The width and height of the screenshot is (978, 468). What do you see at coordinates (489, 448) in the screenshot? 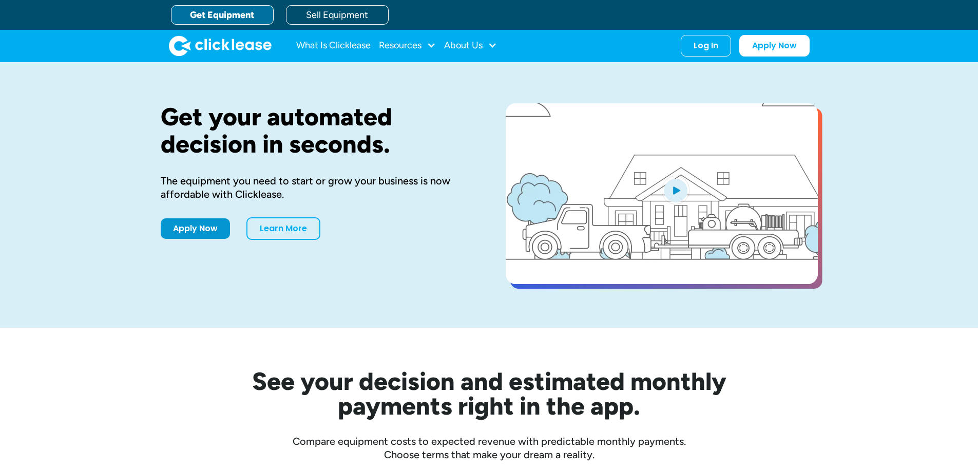
I see `div: Compare equipment costs to expected revenue with predictable monthly payments. Choose terms that ...` at bounding box center [489, 448].